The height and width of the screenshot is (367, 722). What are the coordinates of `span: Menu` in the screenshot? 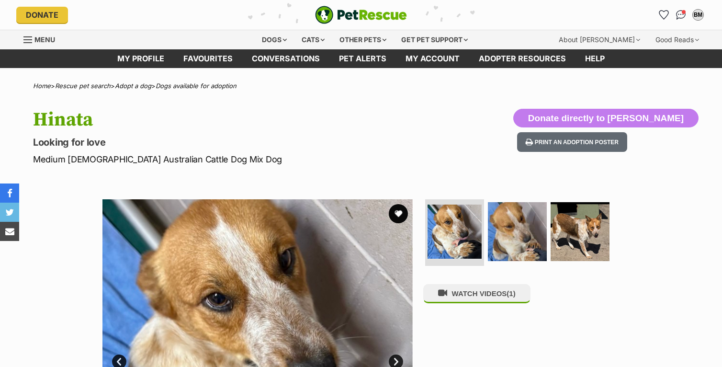 It's located at (44, 39).